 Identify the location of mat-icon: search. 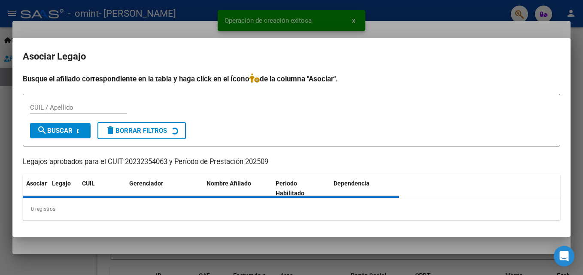
(42, 130).